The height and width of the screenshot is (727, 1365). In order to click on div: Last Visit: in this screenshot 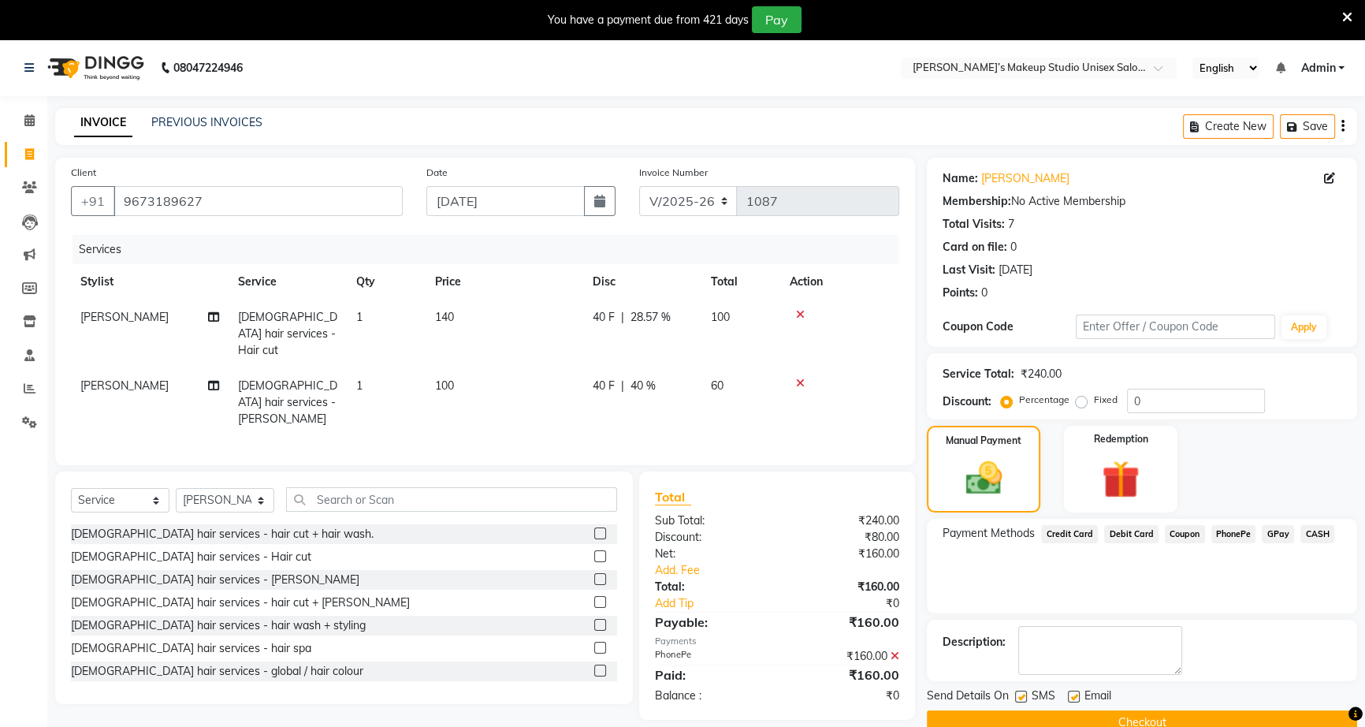, I will do `click(969, 270)`.